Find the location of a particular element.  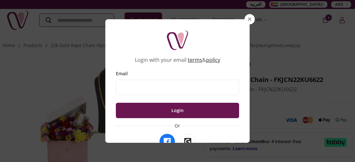

label: Email is located at coordinates (177, 74).